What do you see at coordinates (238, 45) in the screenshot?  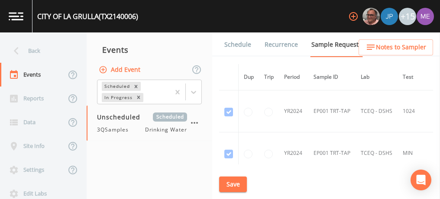 I see `a: Schedule` at bounding box center [238, 45].